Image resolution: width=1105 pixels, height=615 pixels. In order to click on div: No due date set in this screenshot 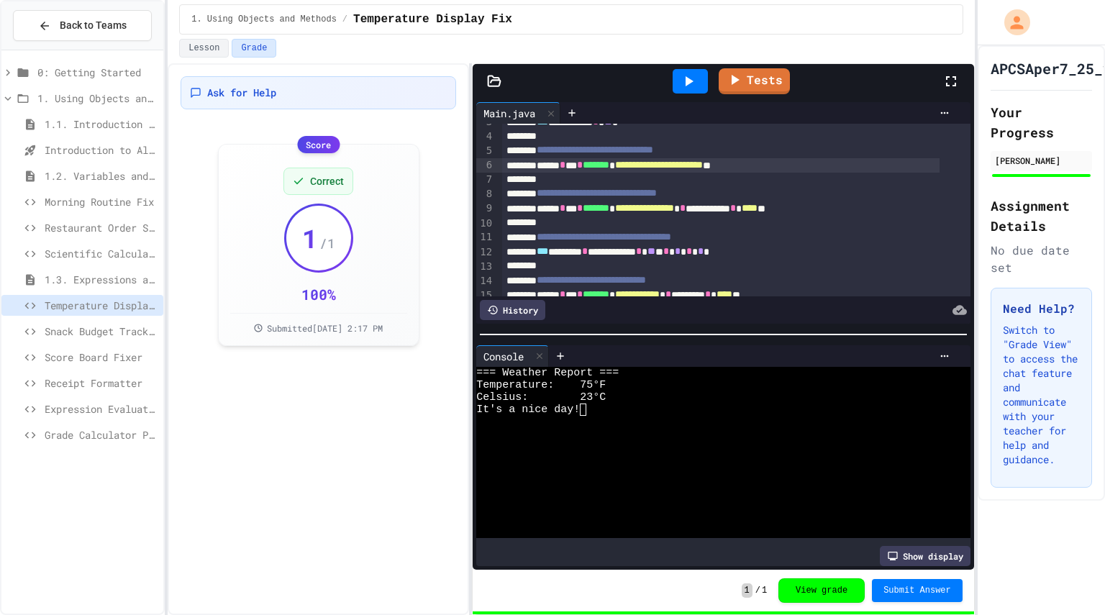, I will do `click(1041, 259)`.